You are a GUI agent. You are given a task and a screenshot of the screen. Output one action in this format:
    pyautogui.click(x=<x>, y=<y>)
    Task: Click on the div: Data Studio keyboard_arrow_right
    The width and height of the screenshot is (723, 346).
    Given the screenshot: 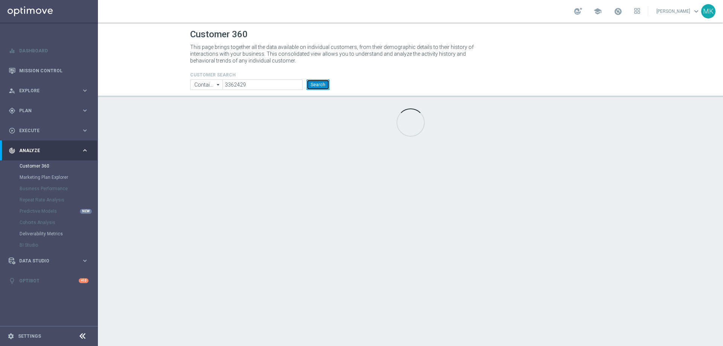 What is the action you would take?
    pyautogui.click(x=49, y=261)
    